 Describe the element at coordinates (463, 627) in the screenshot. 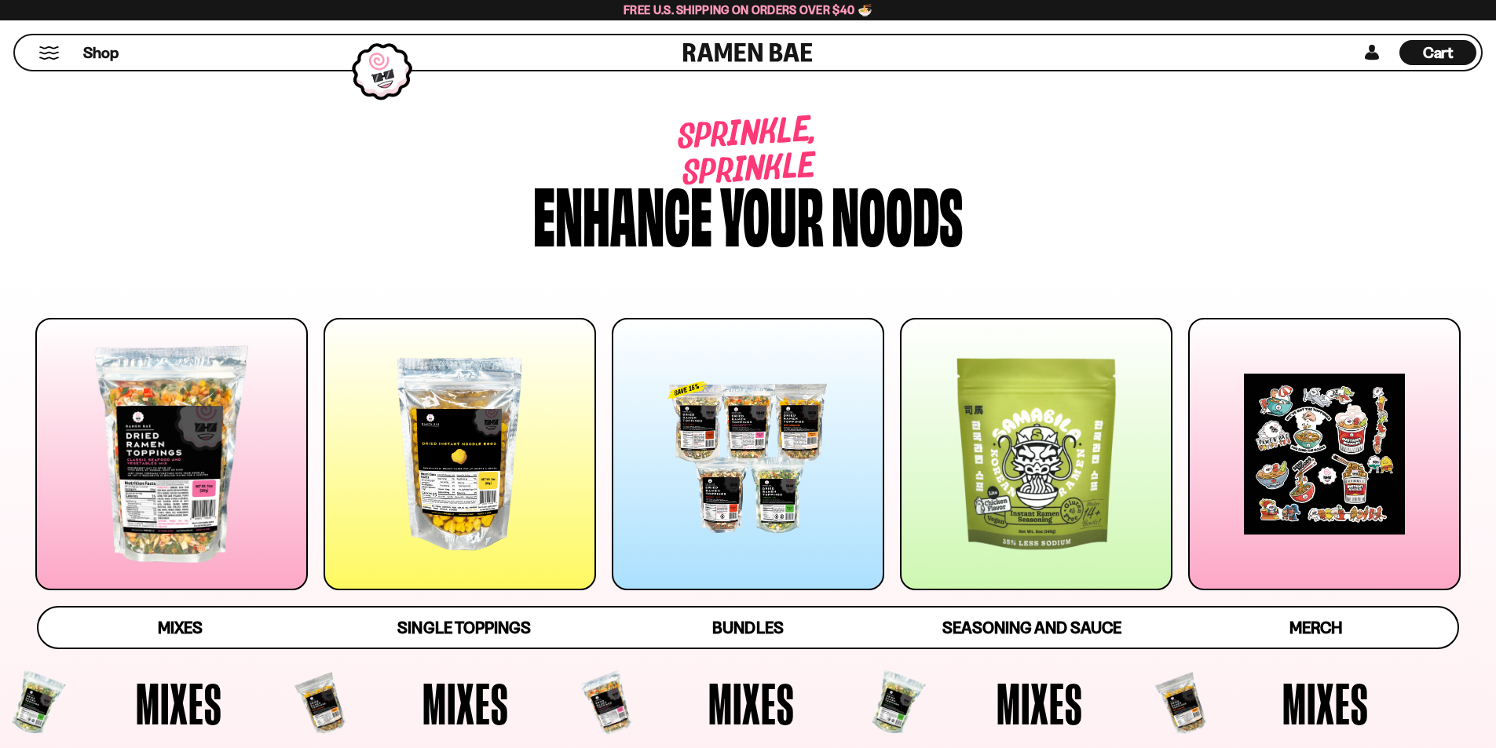

I see `a: Single Toppings` at that location.